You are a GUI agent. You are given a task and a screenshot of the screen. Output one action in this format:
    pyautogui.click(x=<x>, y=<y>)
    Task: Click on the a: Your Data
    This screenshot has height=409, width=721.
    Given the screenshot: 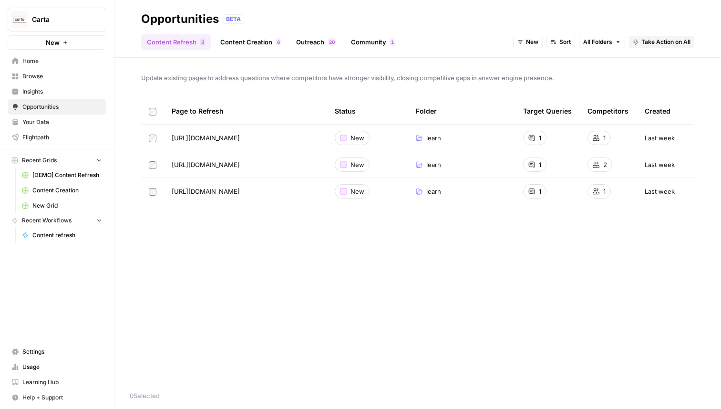 What is the action you would take?
    pyautogui.click(x=57, y=122)
    